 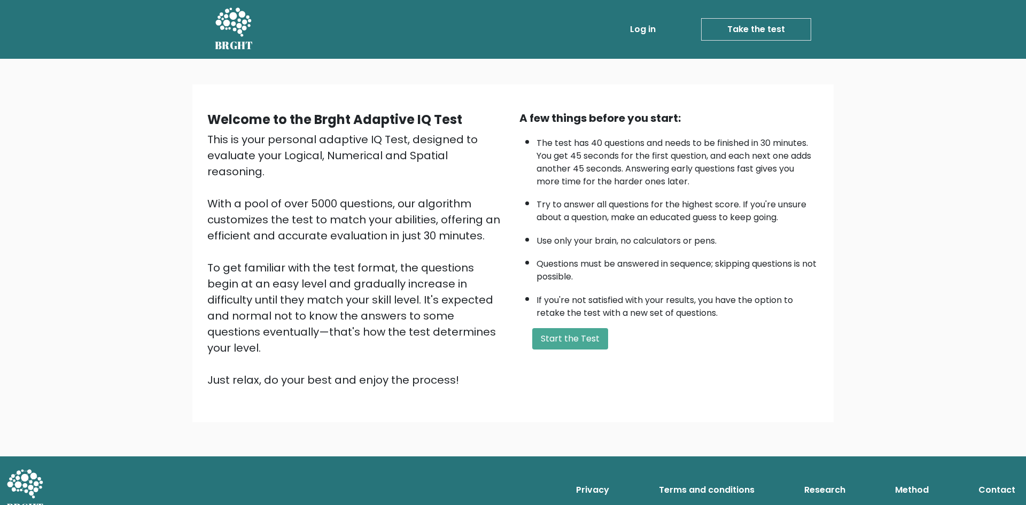 What do you see at coordinates (570, 339) in the screenshot?
I see `button: Start the Test` at bounding box center [570, 339].